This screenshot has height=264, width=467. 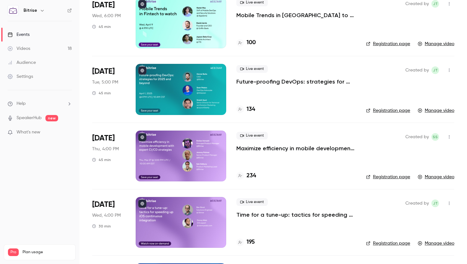 I want to click on img: Bitrise, so click(x=13, y=10).